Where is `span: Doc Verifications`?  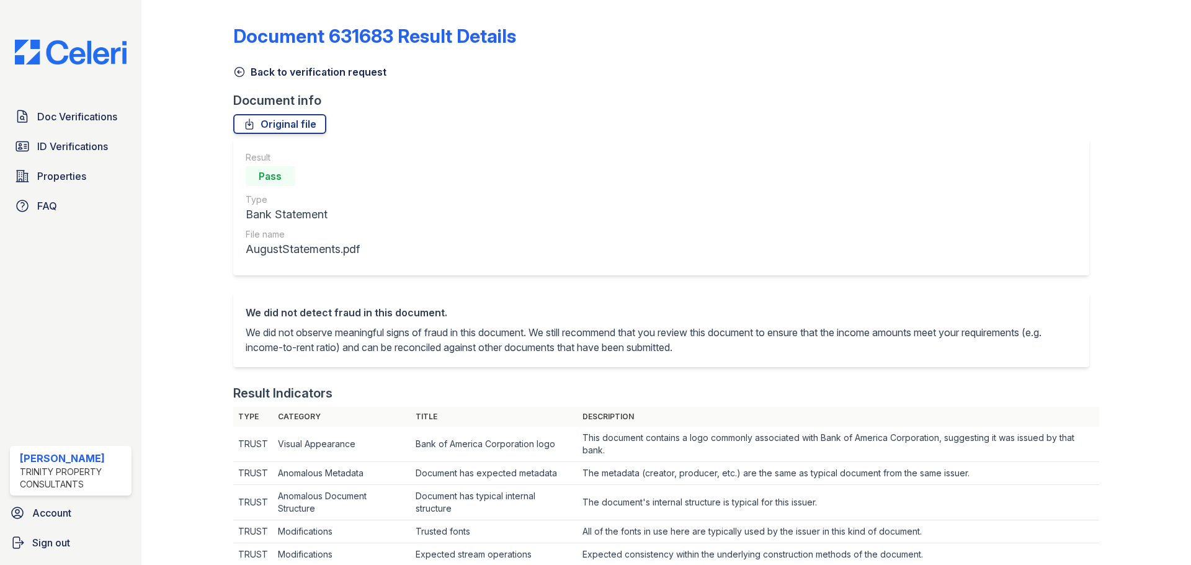 span: Doc Verifications is located at coordinates (77, 117).